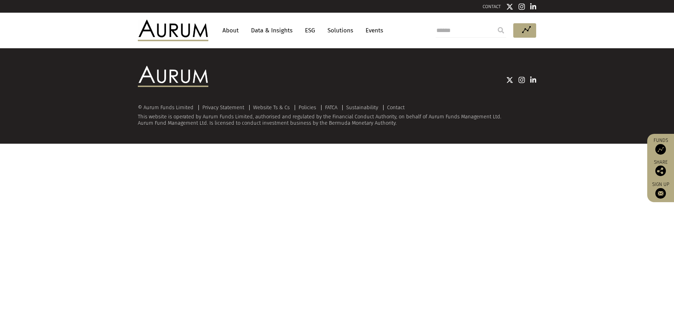  What do you see at coordinates (661, 146) in the screenshot?
I see `a: Funds` at bounding box center [661, 146].